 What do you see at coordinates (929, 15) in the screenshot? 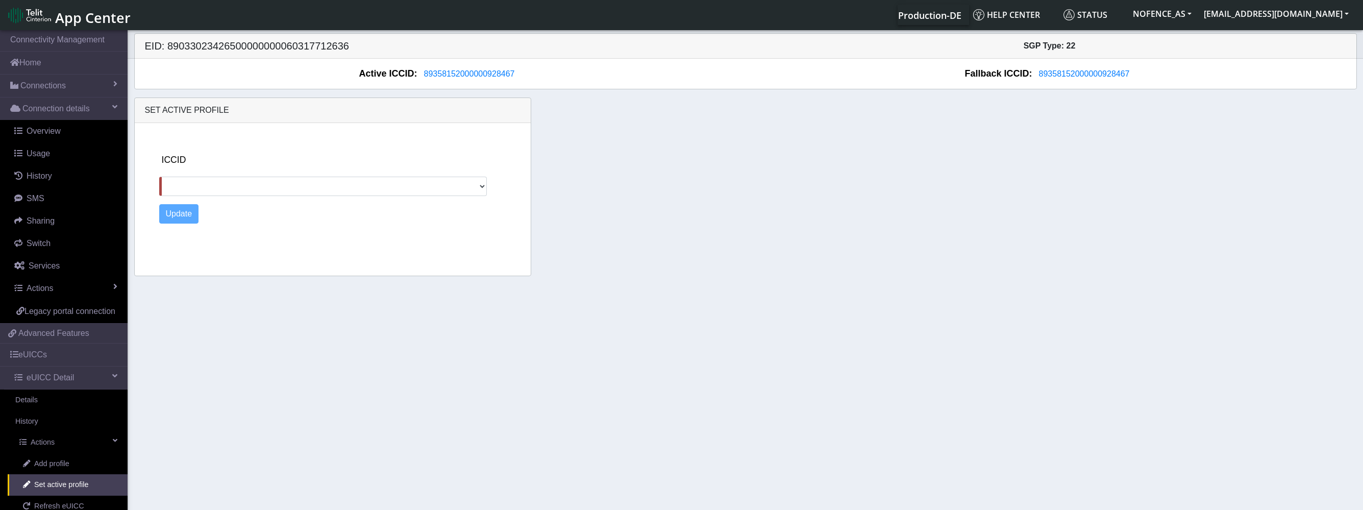
I see `a: Your current platform instance` at bounding box center [929, 15].